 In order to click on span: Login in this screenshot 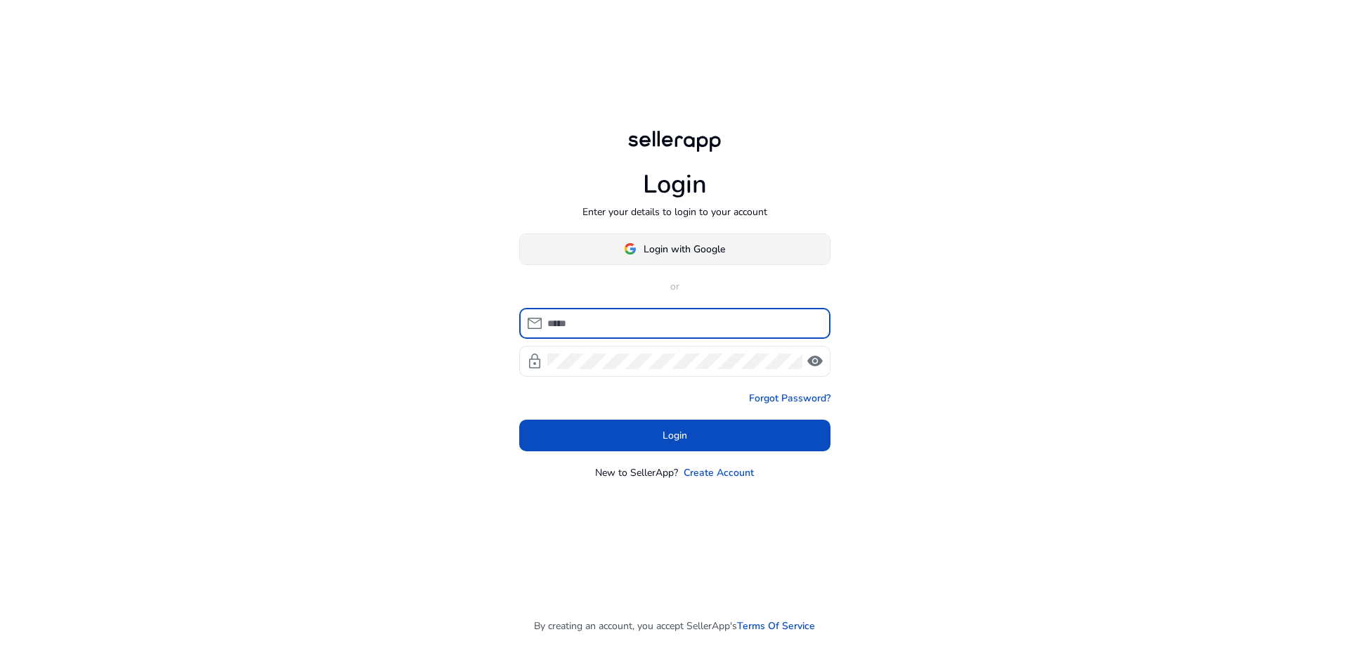, I will do `click(674, 435)`.